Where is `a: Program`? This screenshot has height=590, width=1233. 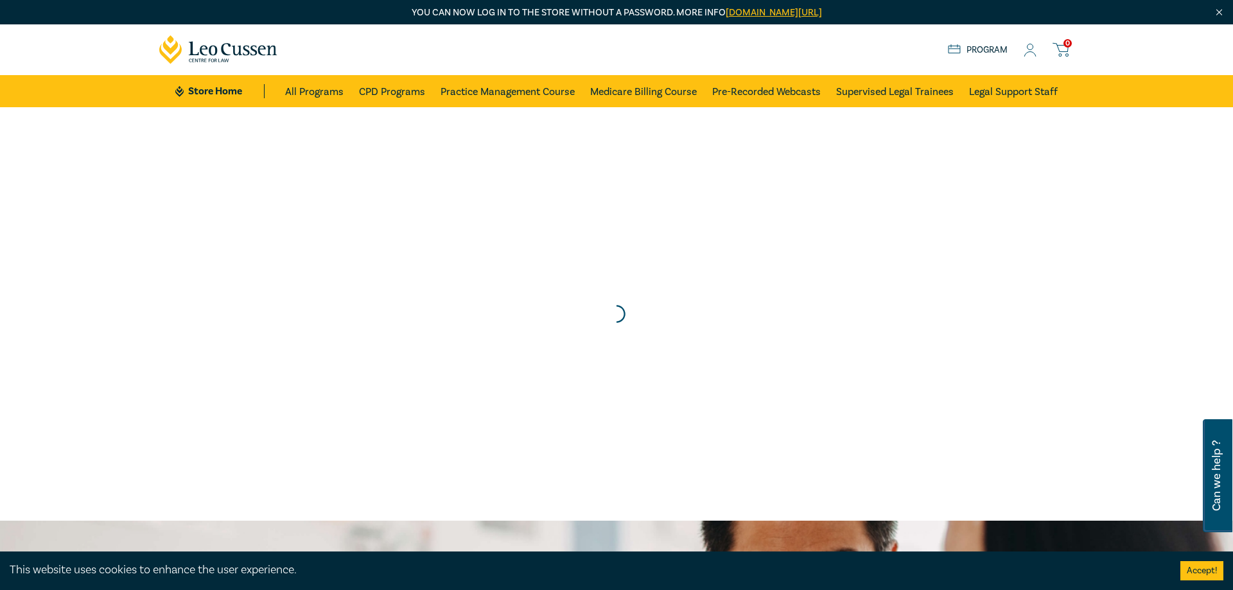 a: Program is located at coordinates (977, 50).